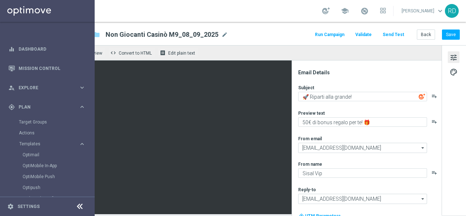 This screenshot has height=216, width=466. What do you see at coordinates (163, 53) in the screenshot?
I see `i: receipt` at bounding box center [163, 53].